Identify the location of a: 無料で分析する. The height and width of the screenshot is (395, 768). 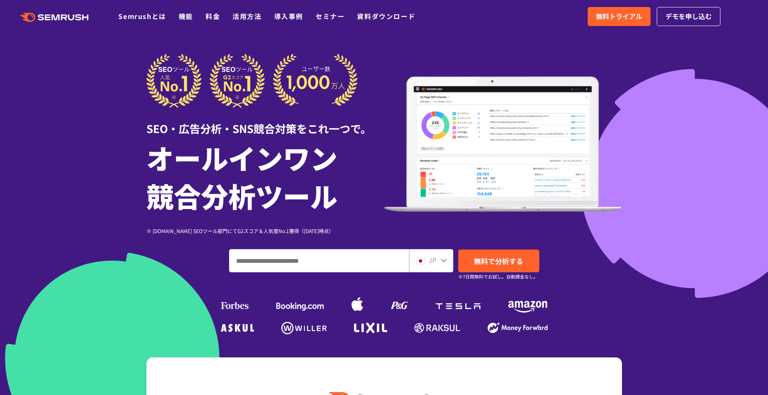
(499, 261).